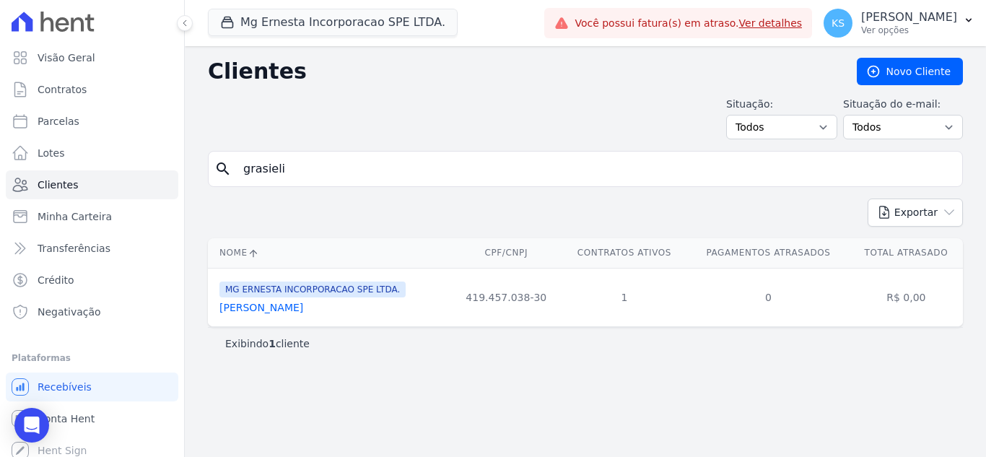  Describe the element at coordinates (782, 104) in the screenshot. I see `label: Situação:` at that location.